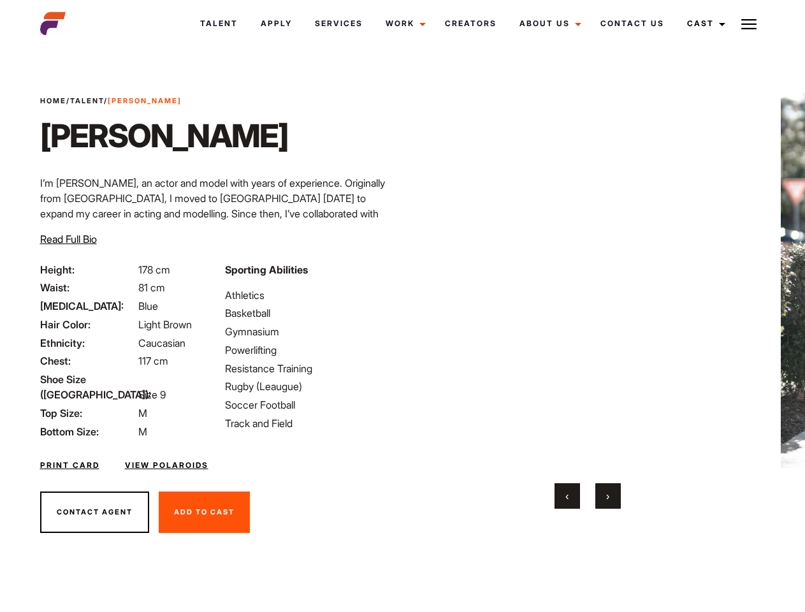  Describe the element at coordinates (403, 24) in the screenshot. I see `a: Work` at that location.